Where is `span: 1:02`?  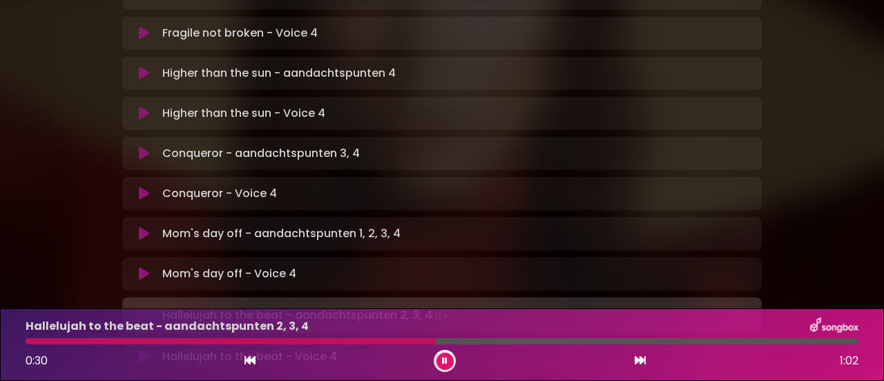
span: 1:02 is located at coordinates (849, 361).